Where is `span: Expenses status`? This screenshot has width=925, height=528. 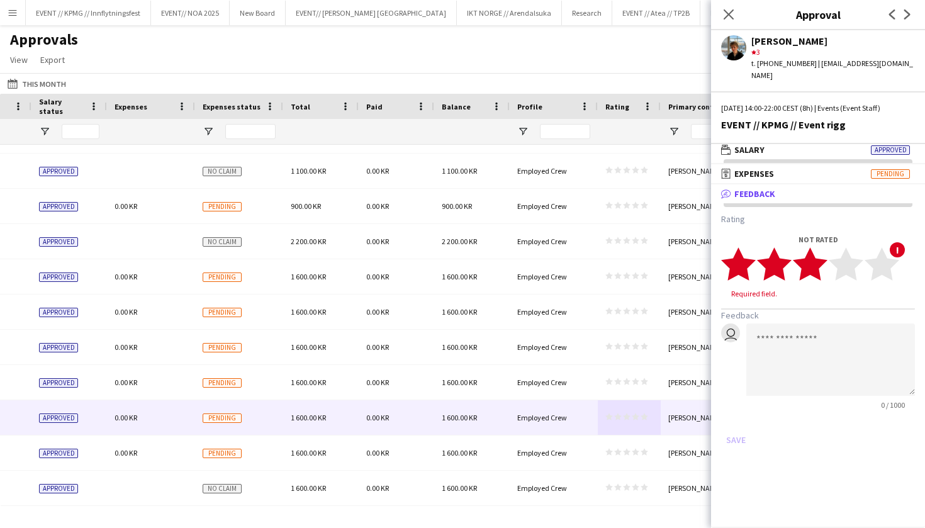
span: Expenses status is located at coordinates (232, 106).